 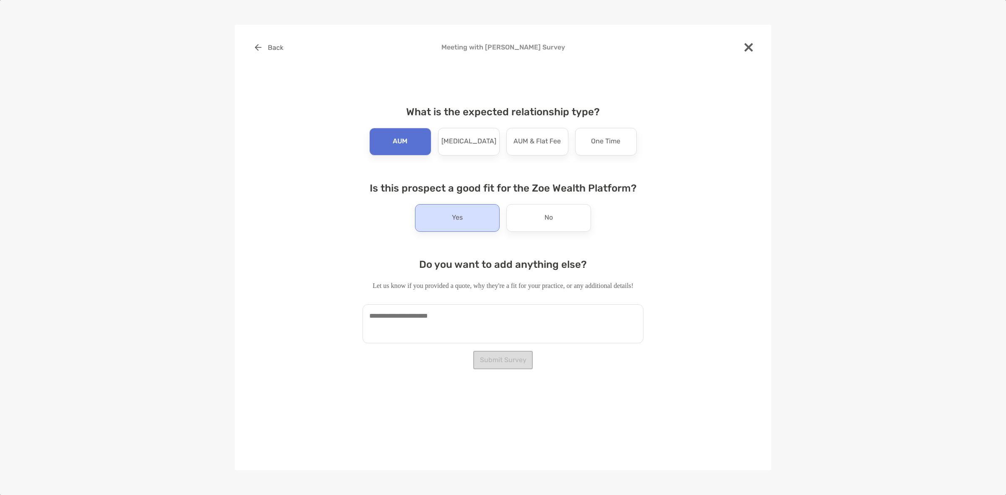 What do you see at coordinates (606, 142) in the screenshot?
I see `p: One Time` at bounding box center [606, 142].